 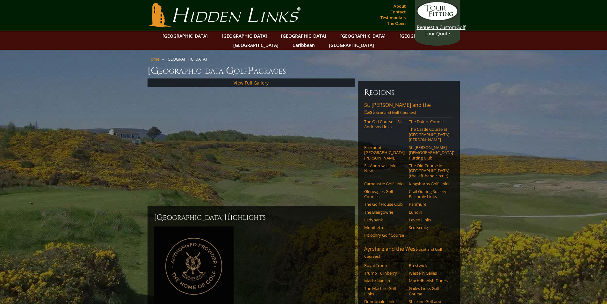 I want to click on a: Leven Links, so click(x=429, y=219).